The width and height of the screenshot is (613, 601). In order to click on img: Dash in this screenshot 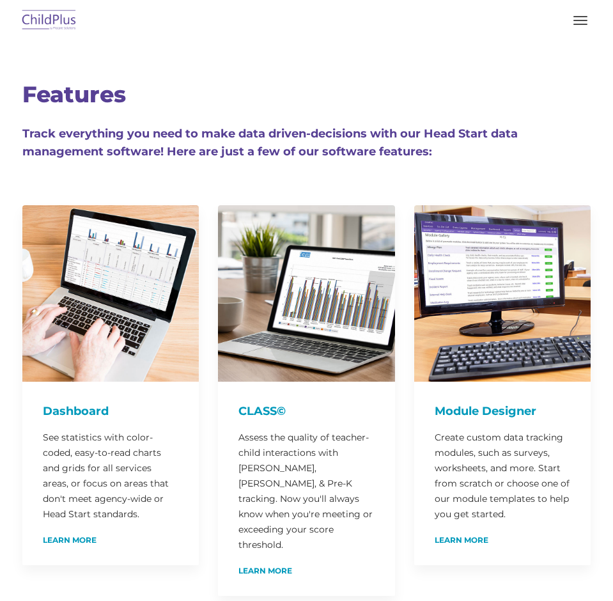, I will do `click(111, 293)`.